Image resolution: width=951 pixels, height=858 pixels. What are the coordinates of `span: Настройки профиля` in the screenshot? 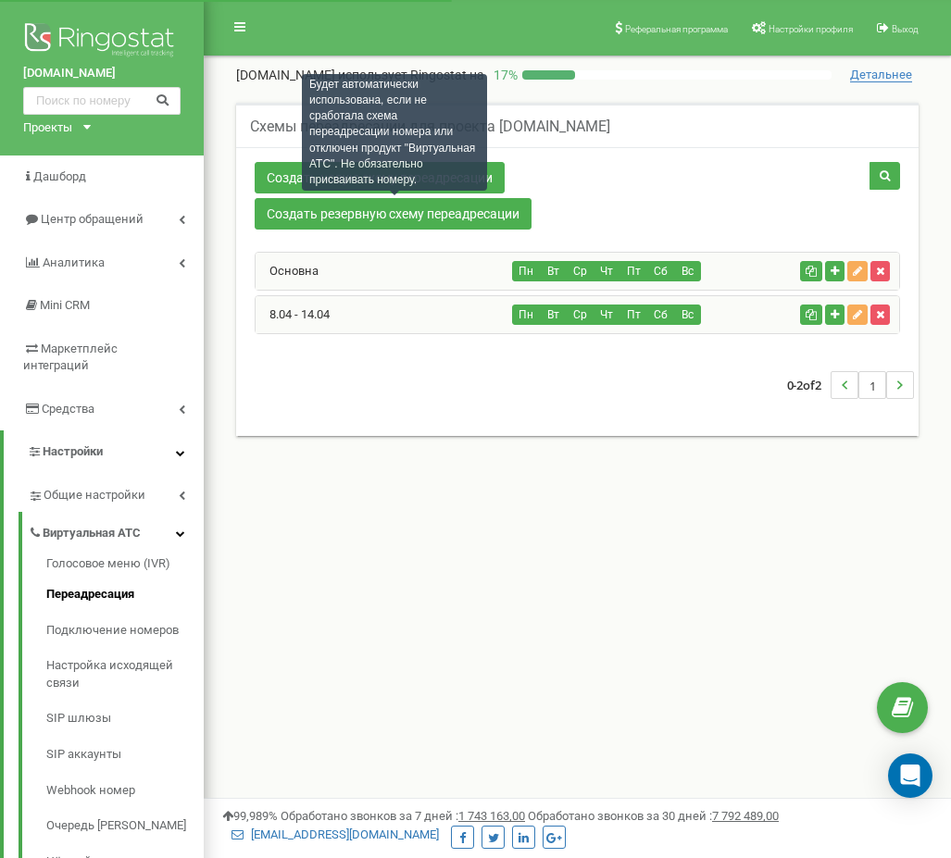 It's located at (810, 29).